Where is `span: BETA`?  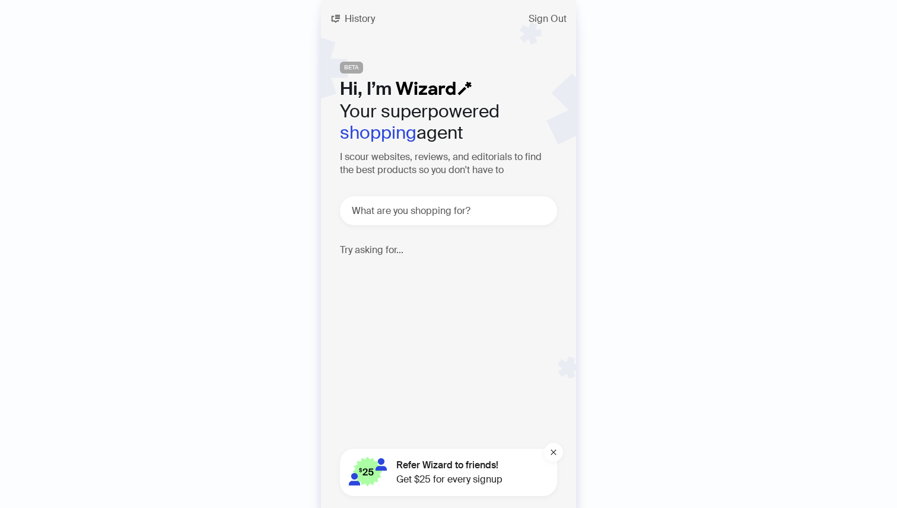
span: BETA is located at coordinates (351, 68).